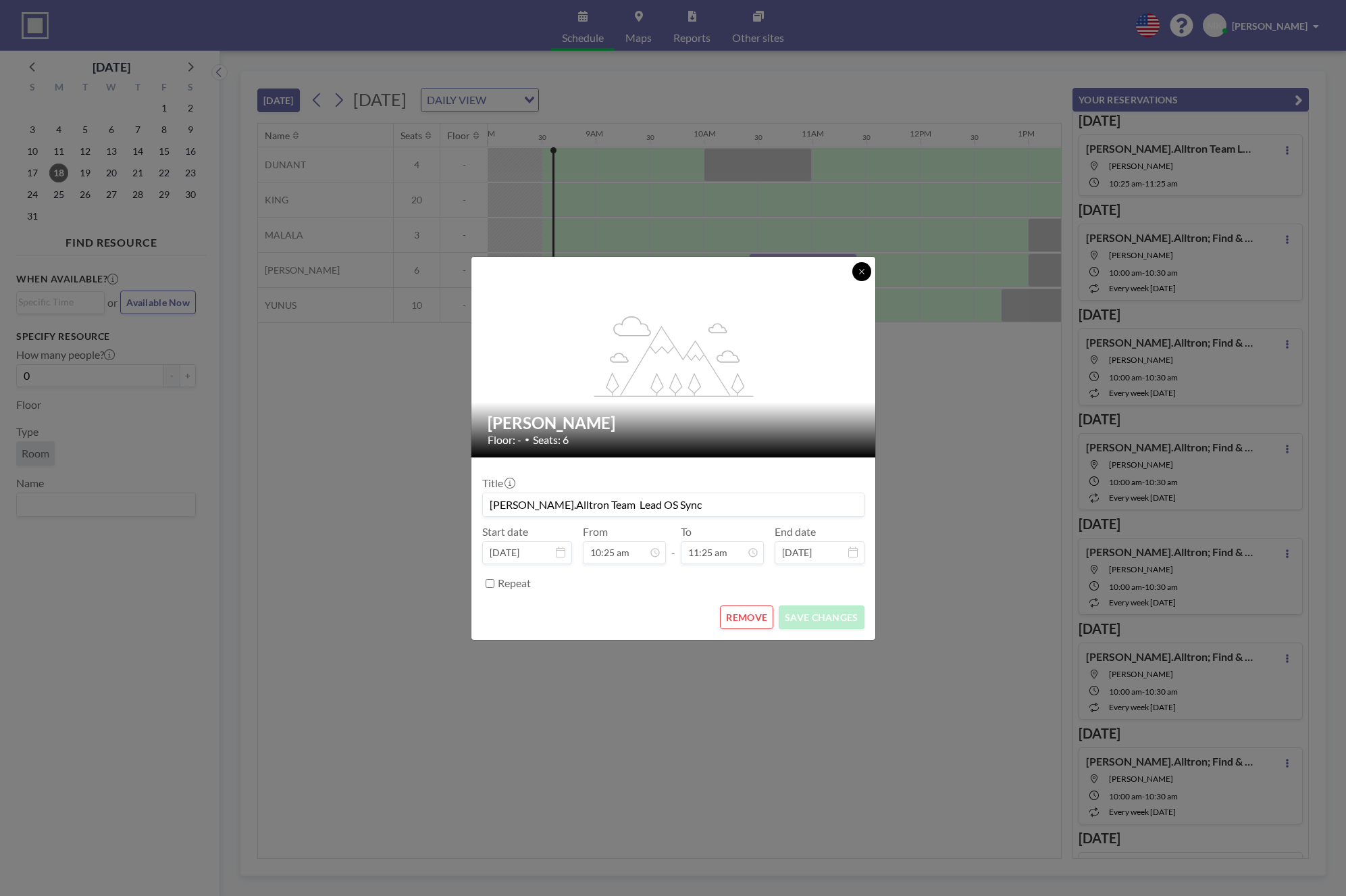 The height and width of the screenshot is (896, 1346). What do you see at coordinates (506, 532) in the screenshot?
I see `label: Start date` at bounding box center [506, 532].